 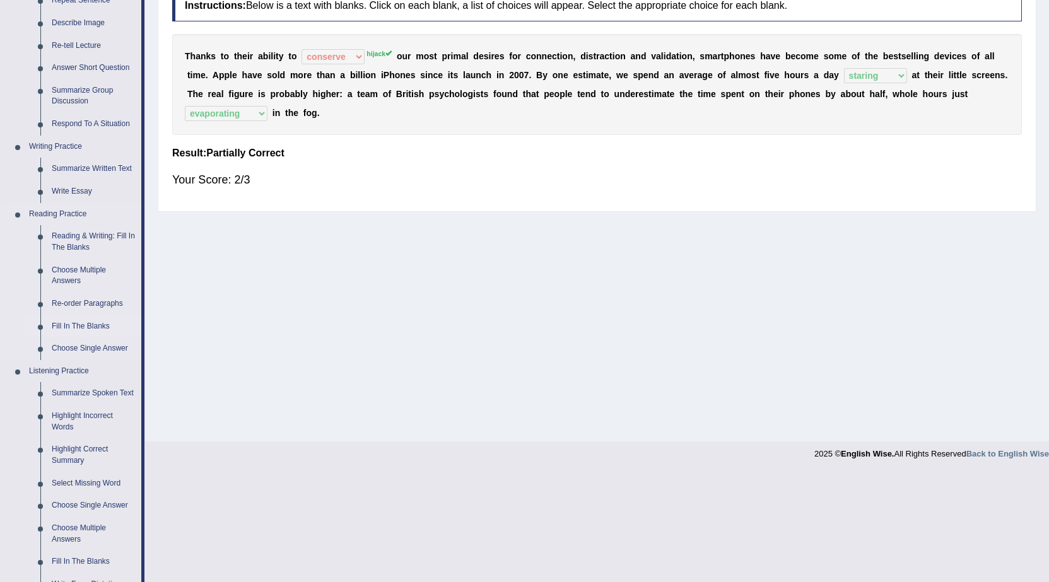 What do you see at coordinates (82, 147) in the screenshot?
I see `a: Writing Practice` at bounding box center [82, 147].